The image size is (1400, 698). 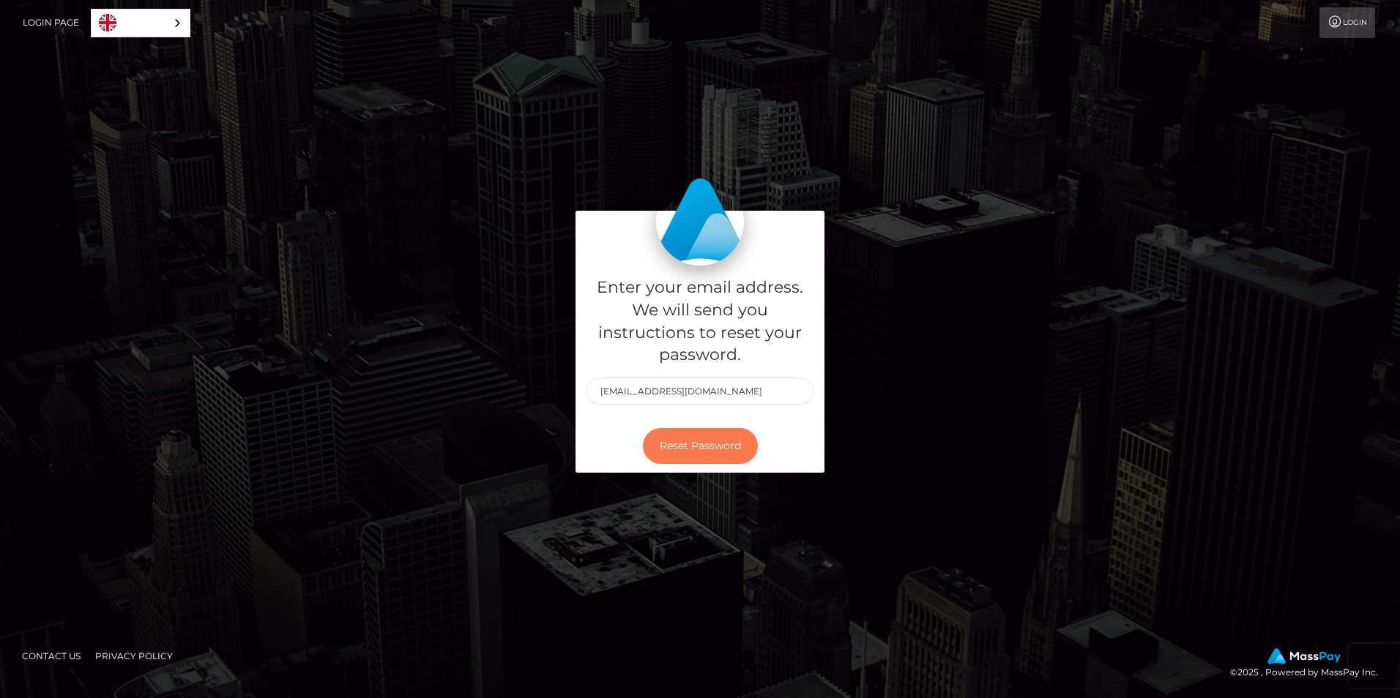 I want to click on button: Reset Password, so click(x=700, y=446).